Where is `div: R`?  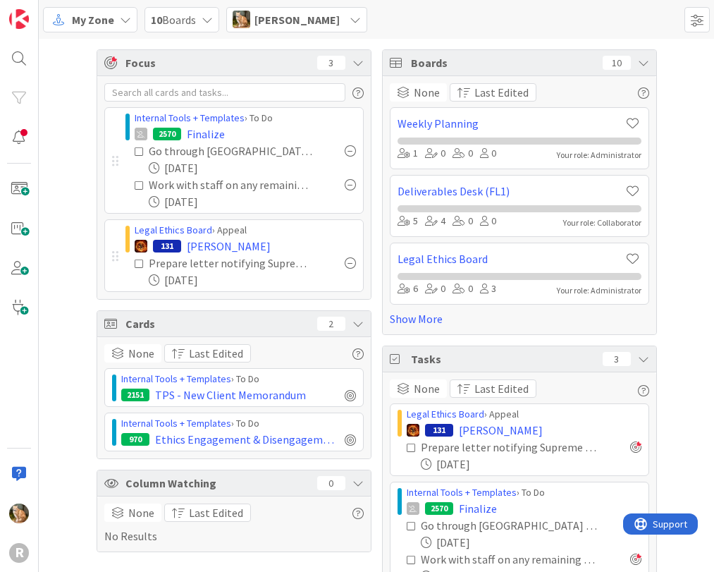
div: R is located at coordinates (19, 553).